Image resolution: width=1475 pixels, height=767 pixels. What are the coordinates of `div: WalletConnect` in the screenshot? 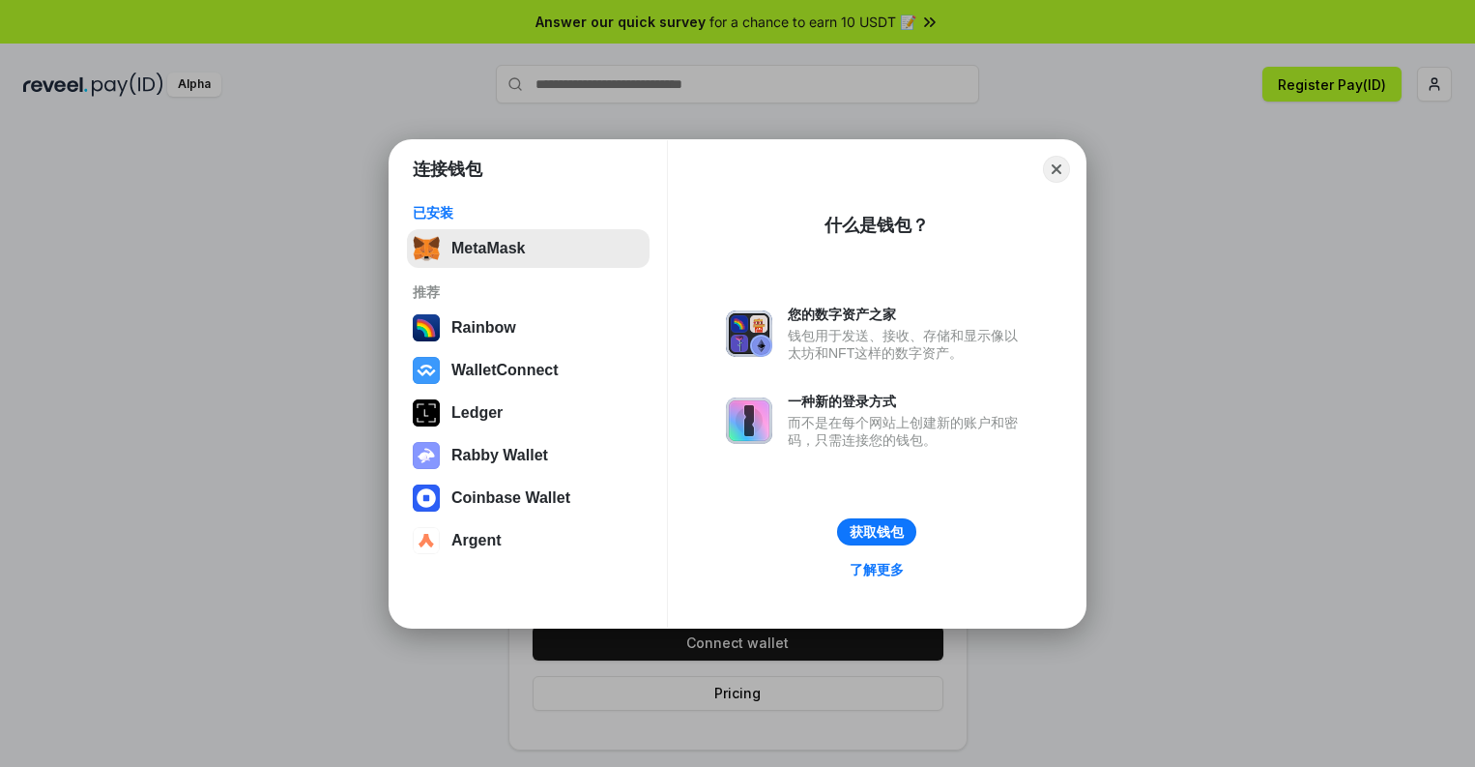 It's located at (505, 370).